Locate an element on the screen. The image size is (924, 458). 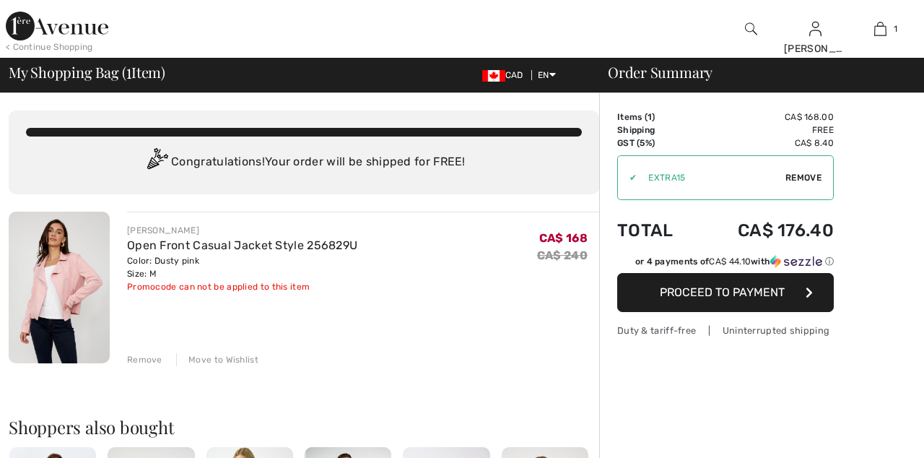
span: CA$ 44.10 is located at coordinates (730, 261).